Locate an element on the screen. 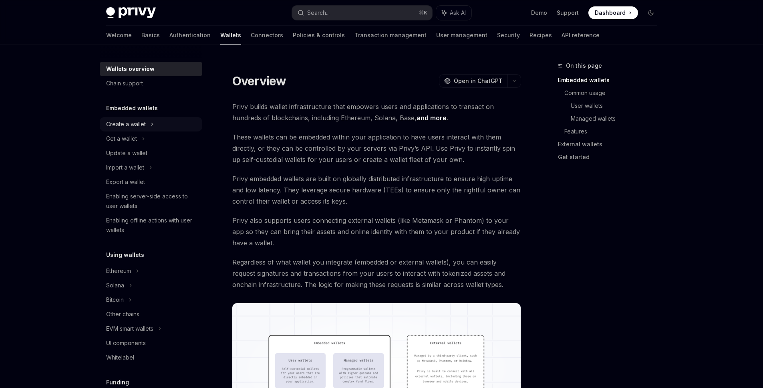 The height and width of the screenshot is (388, 763). a: Managed wallets is located at coordinates (617, 119).